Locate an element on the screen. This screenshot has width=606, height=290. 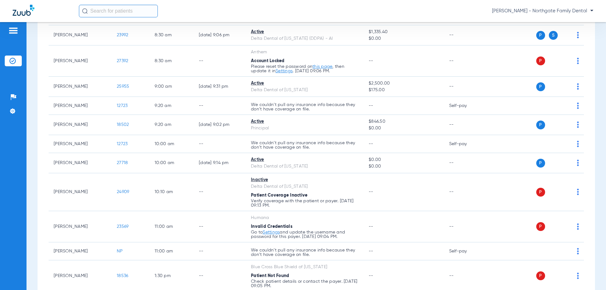
span: 24909 is located at coordinates (123, 192).